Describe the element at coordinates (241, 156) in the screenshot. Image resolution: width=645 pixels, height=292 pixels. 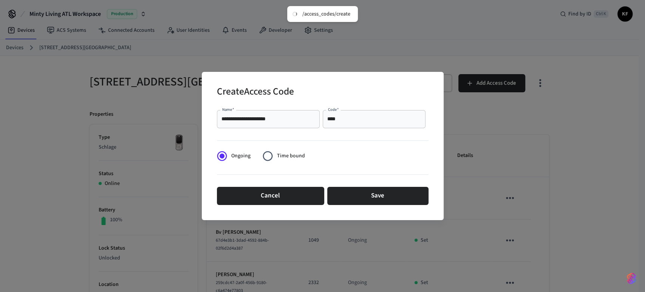
I see `span: Ongoing` at that location.